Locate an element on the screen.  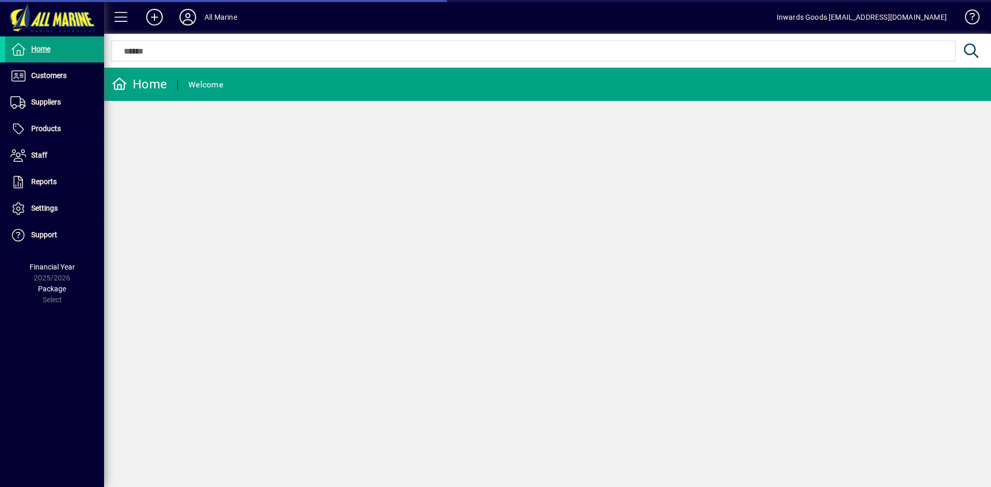
span: Settings is located at coordinates (44, 208).